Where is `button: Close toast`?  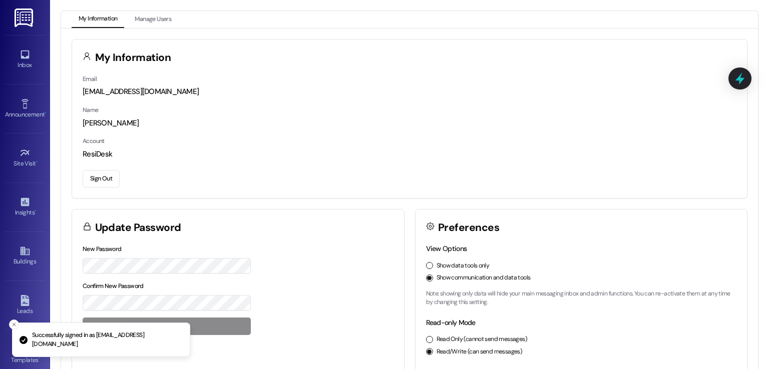
button: Close toast is located at coordinates (14, 325).